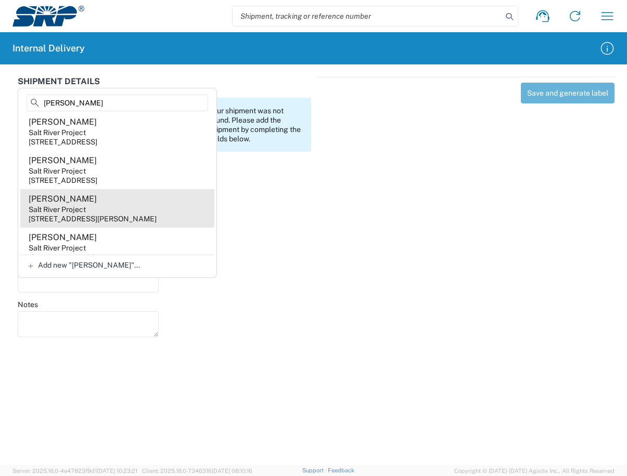 The image size is (627, 476). Describe the element at coordinates (48, 48) in the screenshot. I see `h2: Internal Delivery` at that location.